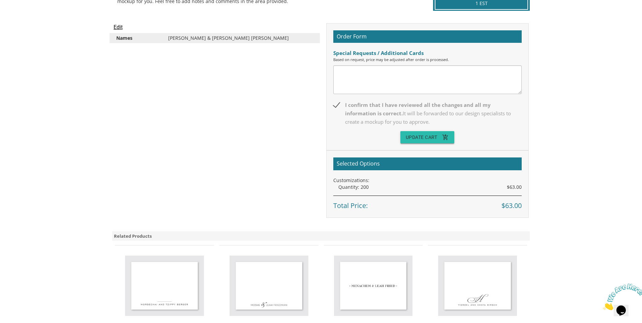 This screenshot has width=642, height=323. Describe the element at coordinates (446, 137) in the screenshot. I see `i: add_shopping_cart` at that location.